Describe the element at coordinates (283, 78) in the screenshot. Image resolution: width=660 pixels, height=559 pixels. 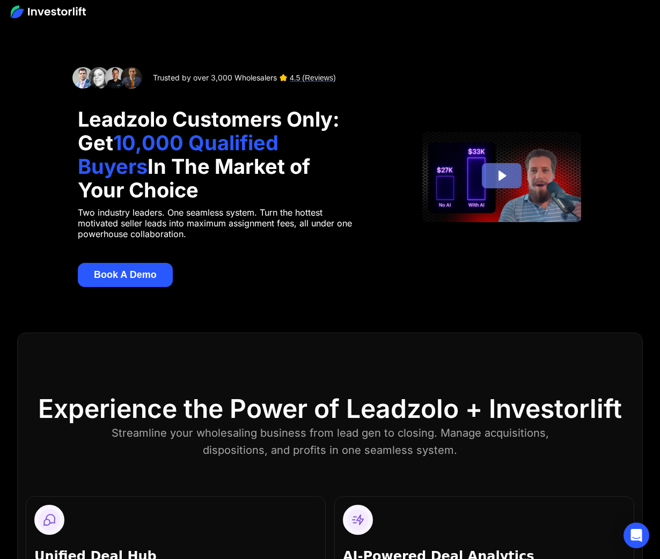
I see `img: Star image` at that location.